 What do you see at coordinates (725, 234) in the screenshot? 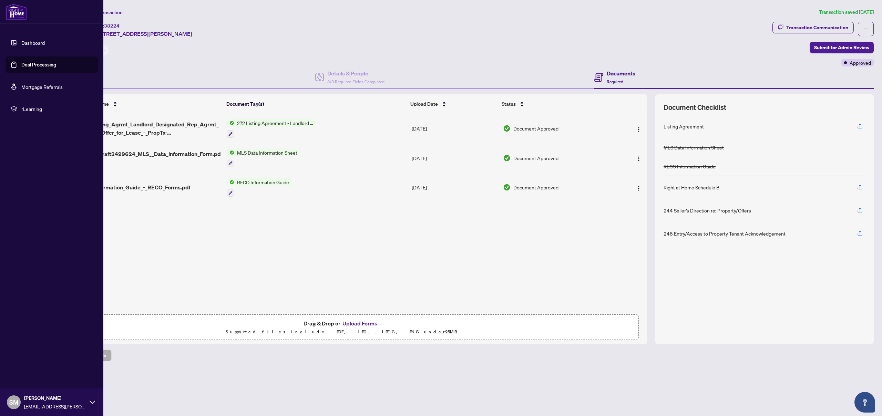
I see `div: 248 Entry/Access to Property Tenant Acknowledgement` at bounding box center [725, 234].